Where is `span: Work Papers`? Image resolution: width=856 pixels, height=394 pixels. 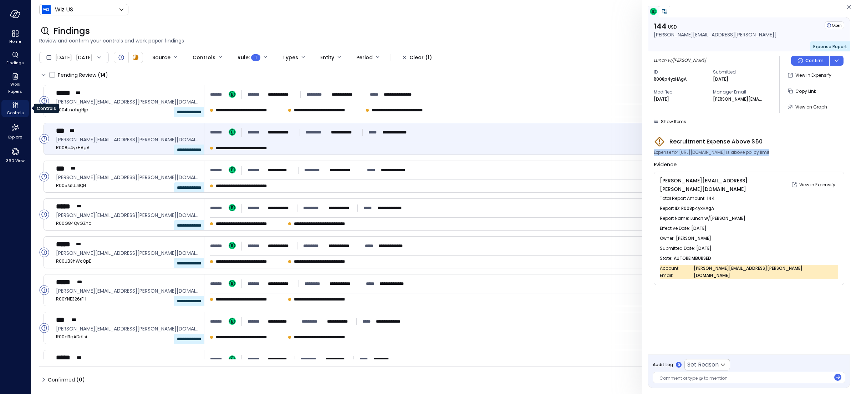
span: Work Papers is located at coordinates (15, 88).